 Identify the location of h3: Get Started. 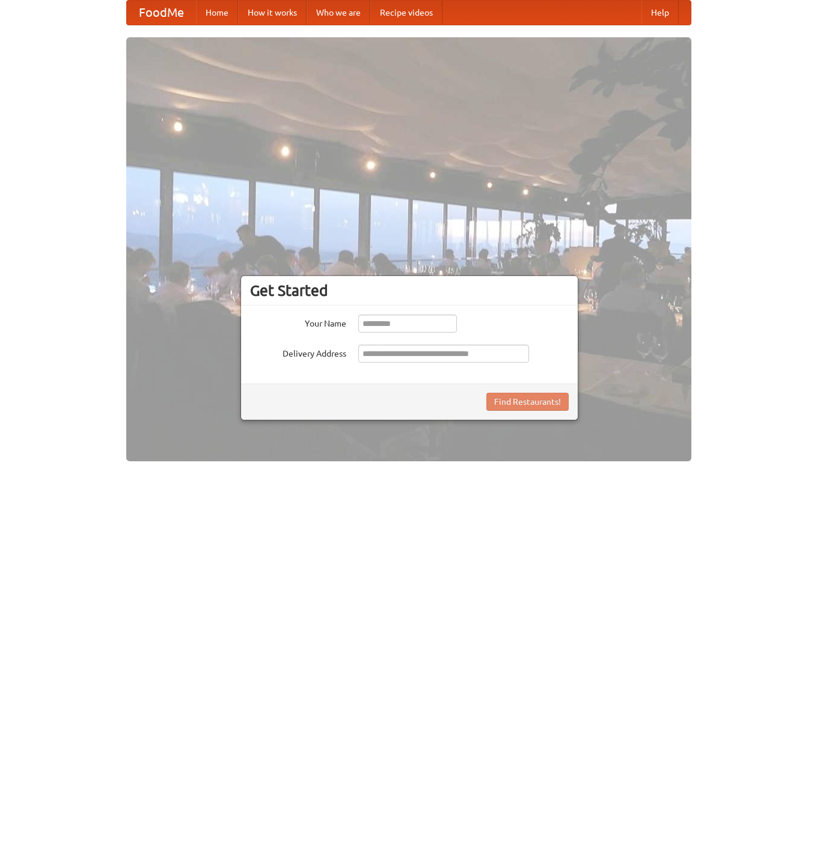
(409, 290).